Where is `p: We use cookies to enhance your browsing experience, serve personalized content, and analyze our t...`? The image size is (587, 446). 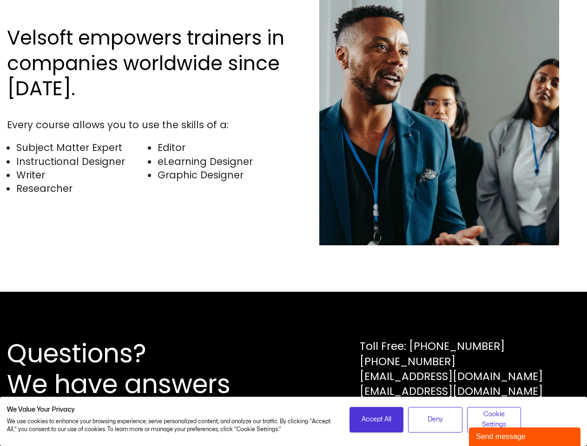
p: We use cookies to enhance your browsing experience, serve personalized content, and analyze our t... is located at coordinates (171, 426).